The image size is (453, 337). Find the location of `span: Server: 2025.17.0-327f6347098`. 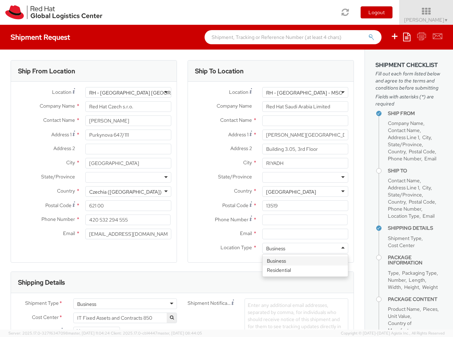

span: Server: 2025.17.0-327f6347098 is located at coordinates (59, 333).